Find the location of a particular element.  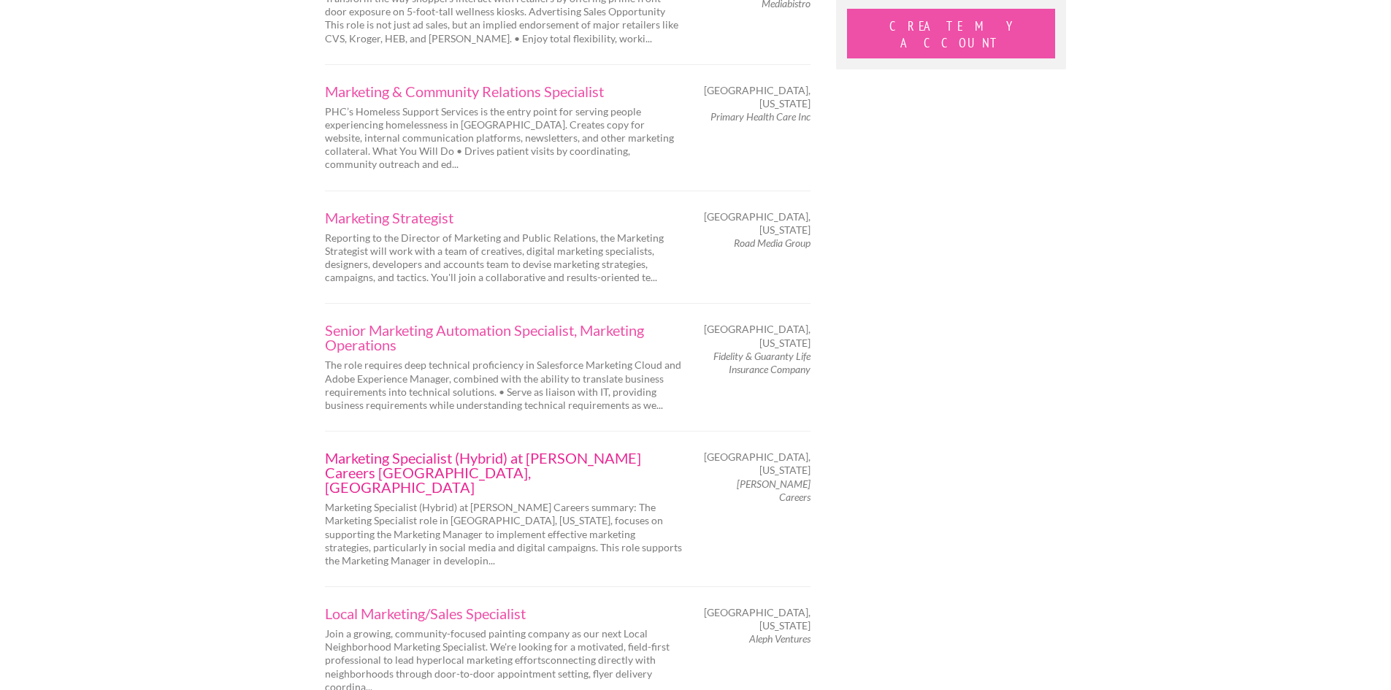

button: Create My Account is located at coordinates (951, 34).